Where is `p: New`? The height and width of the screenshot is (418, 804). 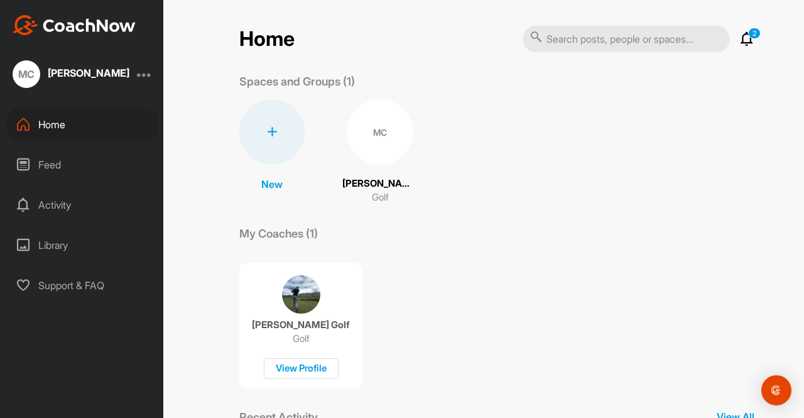 p: New is located at coordinates (272, 184).